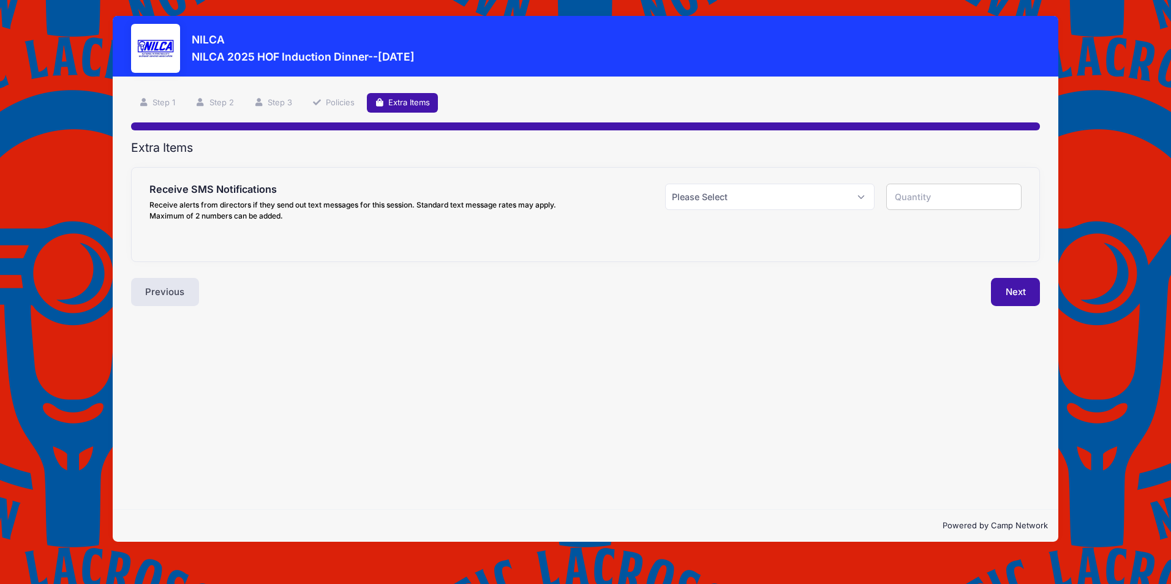 The width and height of the screenshot is (1171, 584). I want to click on a: Step 1, so click(157, 103).